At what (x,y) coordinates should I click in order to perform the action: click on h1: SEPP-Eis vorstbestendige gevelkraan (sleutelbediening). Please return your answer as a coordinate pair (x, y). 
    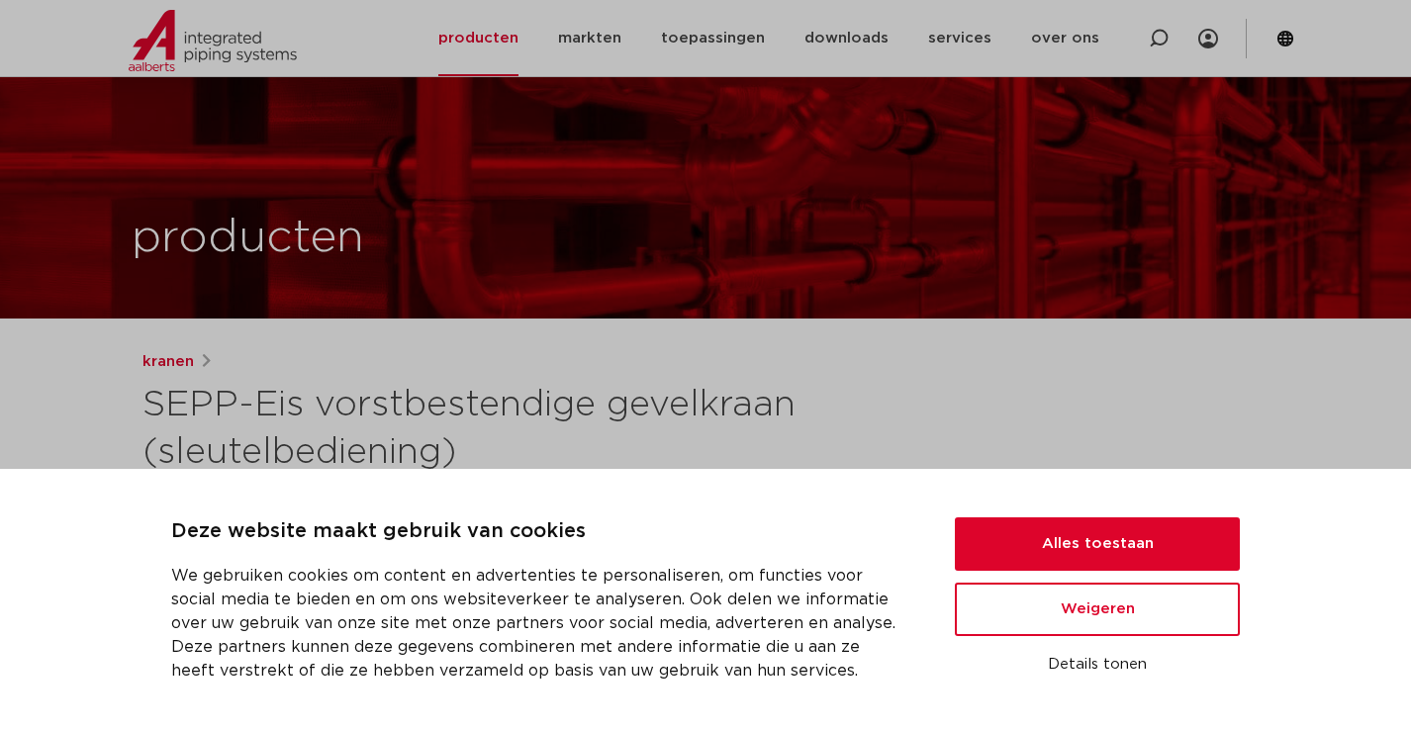
    Looking at the image, I should click on (514, 430).